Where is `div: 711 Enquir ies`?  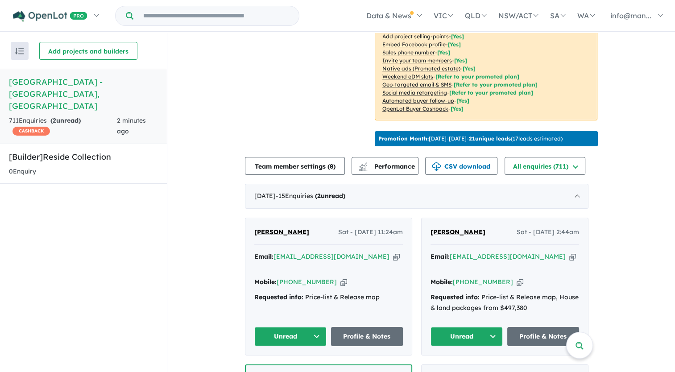 div: 711 Enquir ies is located at coordinates (63, 126).